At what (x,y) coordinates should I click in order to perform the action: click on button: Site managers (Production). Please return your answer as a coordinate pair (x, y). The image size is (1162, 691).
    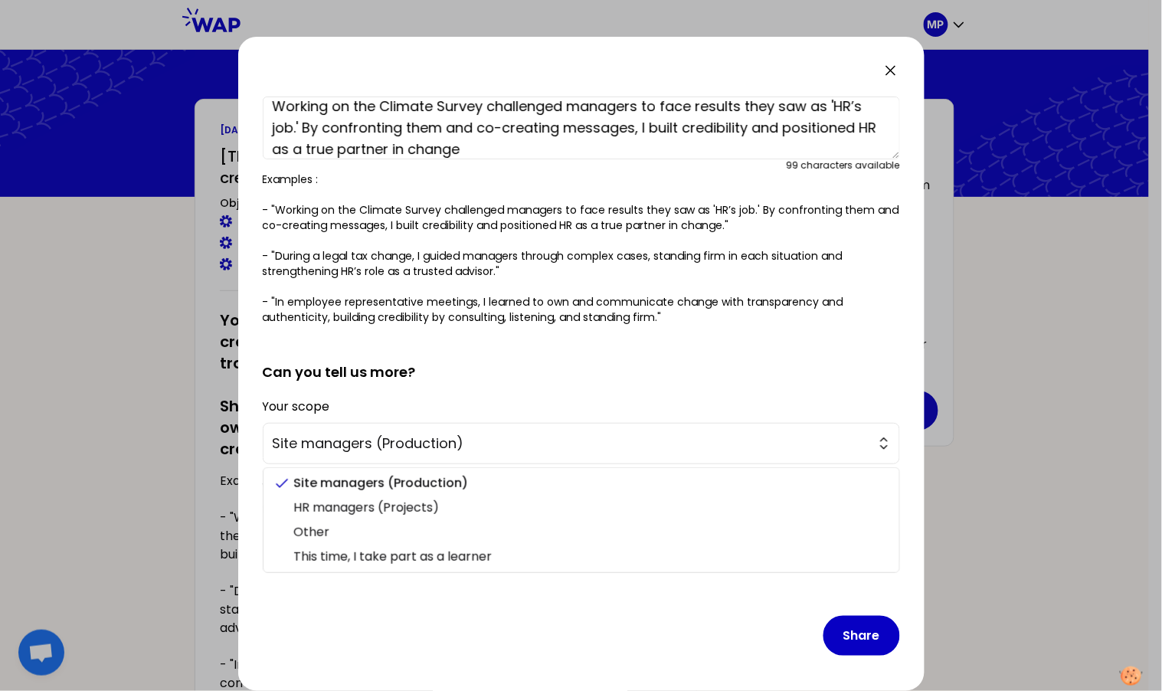
    Looking at the image, I should click on (581, 443).